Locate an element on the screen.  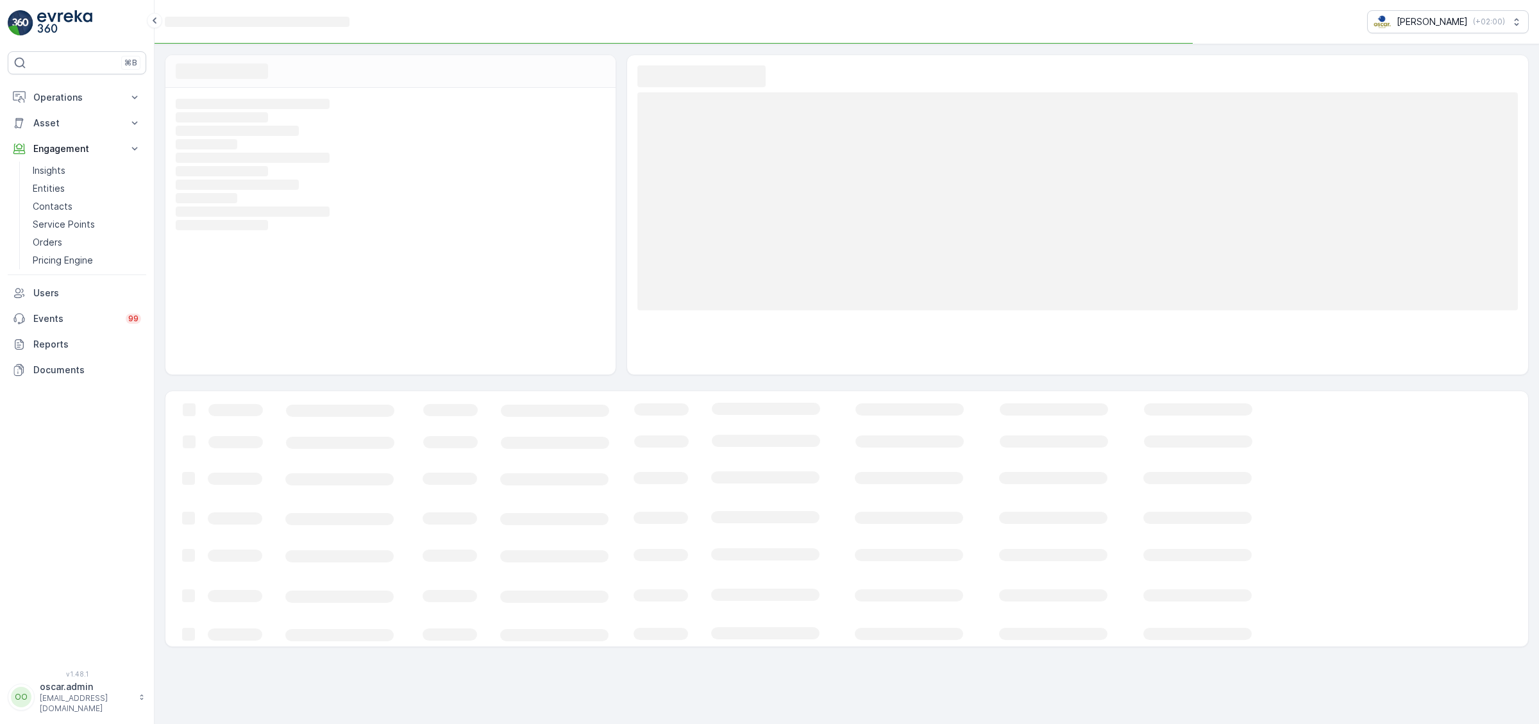
p: ( +02:00 ) is located at coordinates (1489, 22).